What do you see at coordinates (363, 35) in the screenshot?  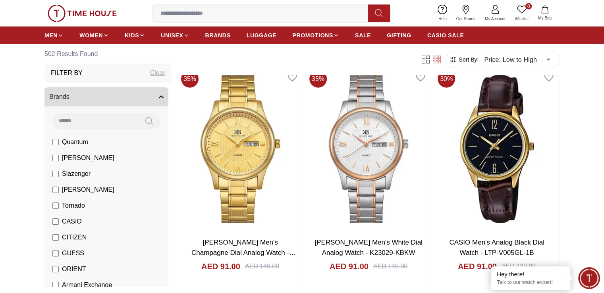 I see `a: SALE` at bounding box center [363, 35].